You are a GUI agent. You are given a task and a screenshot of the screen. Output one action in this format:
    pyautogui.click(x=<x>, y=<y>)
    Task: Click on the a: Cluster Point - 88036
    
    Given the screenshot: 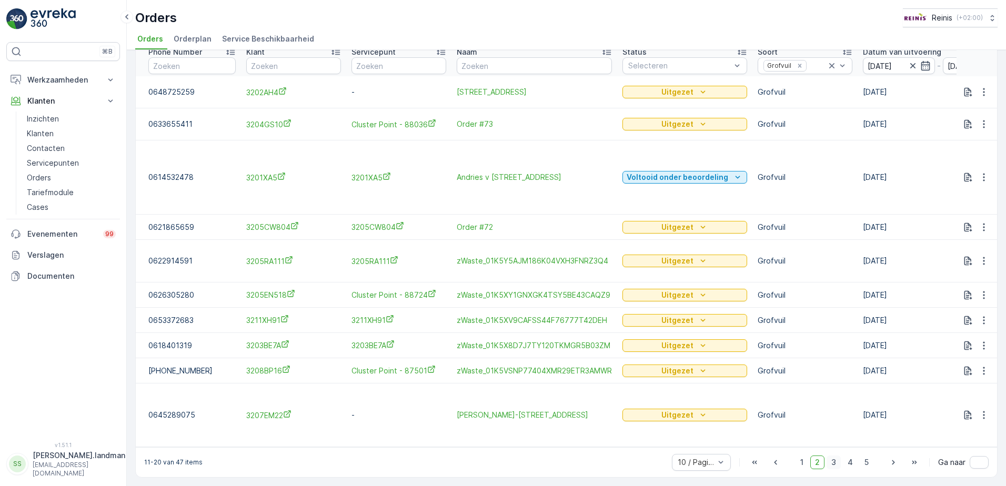 What is the action you would take?
    pyautogui.click(x=399, y=124)
    